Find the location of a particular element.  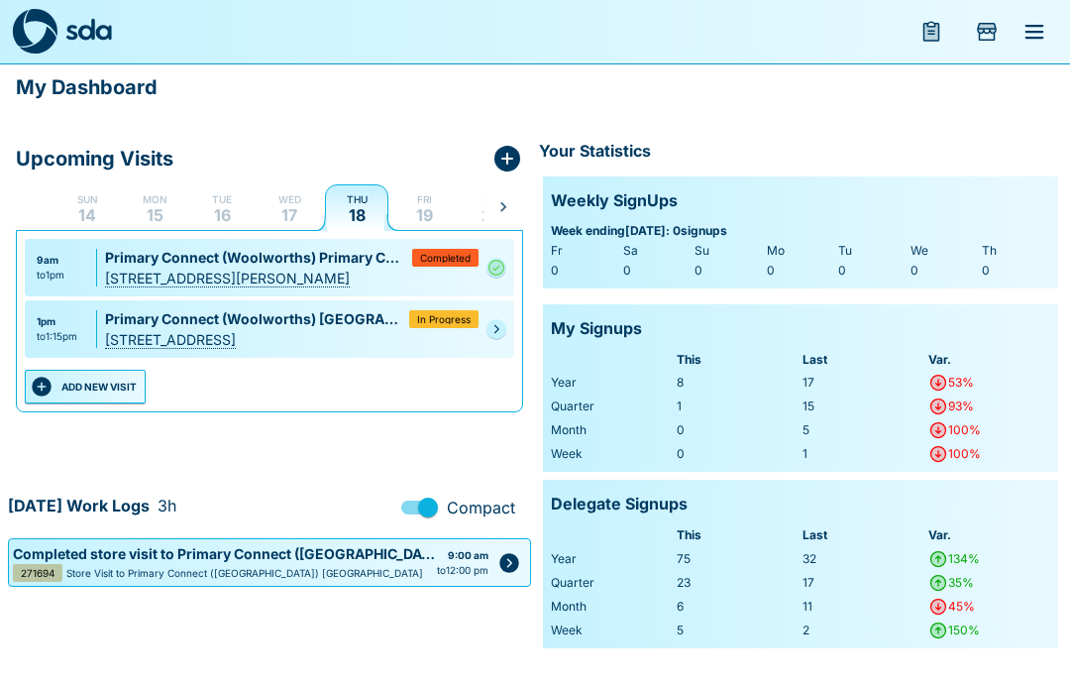

span: In Progress is located at coordinates (444, 319).